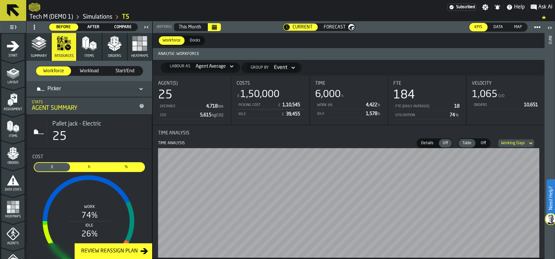 The width and height of the screenshot is (555, 259). Describe the element at coordinates (13, 154) in the screenshot. I see `li: menu Orders` at that location.